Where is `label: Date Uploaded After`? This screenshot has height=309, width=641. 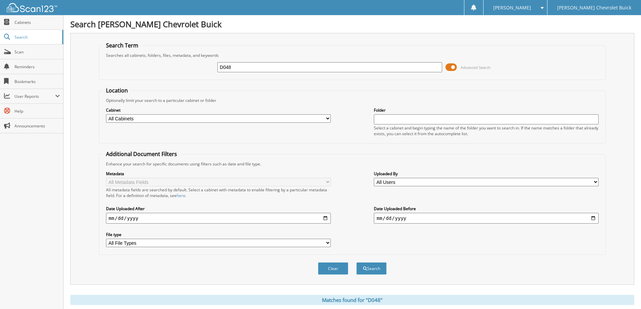
label: Date Uploaded After is located at coordinates (218, 208).